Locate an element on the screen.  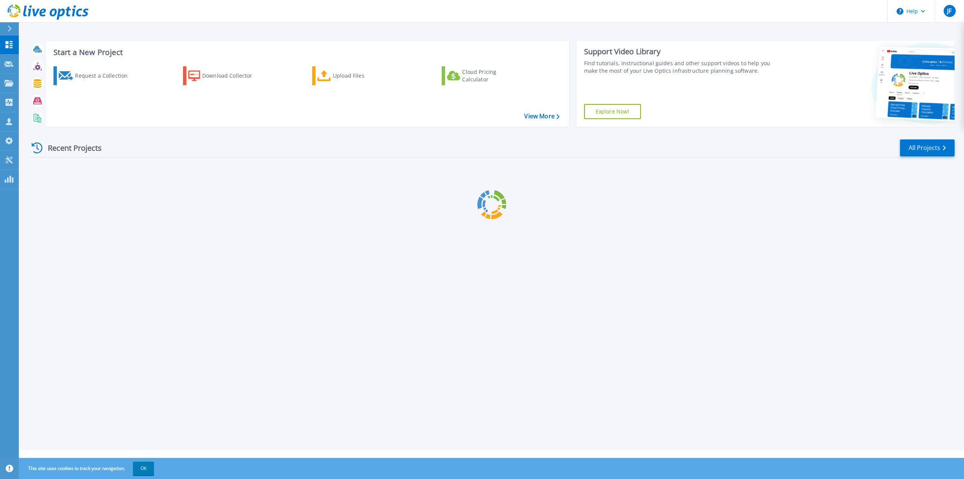
button: OK is located at coordinates (143, 468).